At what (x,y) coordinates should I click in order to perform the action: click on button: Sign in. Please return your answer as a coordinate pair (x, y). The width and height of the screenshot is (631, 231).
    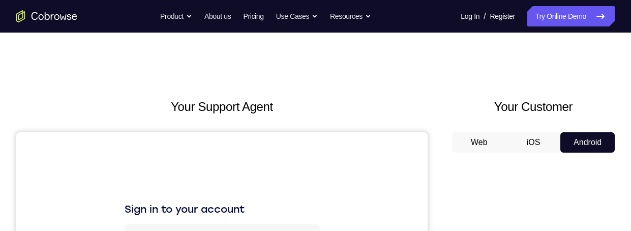
    Looking at the image, I should click on (206, 127).